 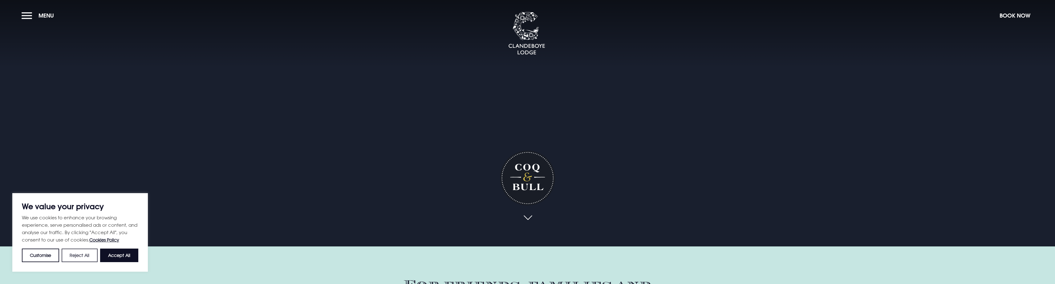 What do you see at coordinates (46, 15) in the screenshot?
I see `span: Menu` at bounding box center [46, 15].